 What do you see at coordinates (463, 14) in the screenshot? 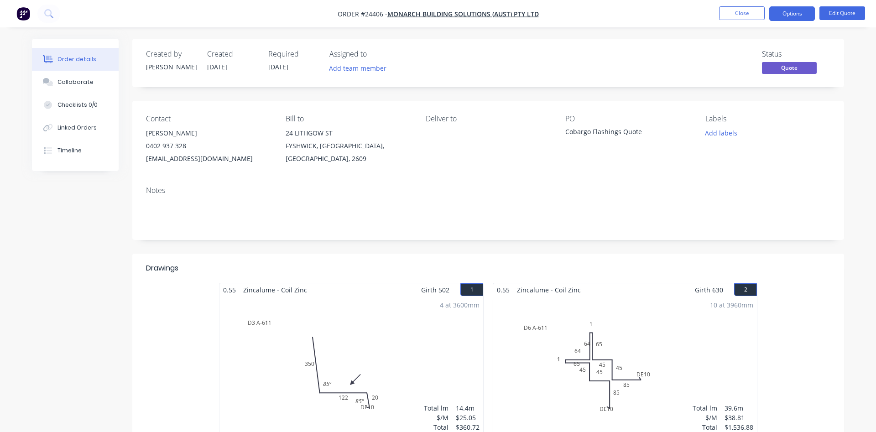
I see `span: MONARCH BUILDING SOLUTIONS (AUST) PTY LTD` at bounding box center [463, 14].